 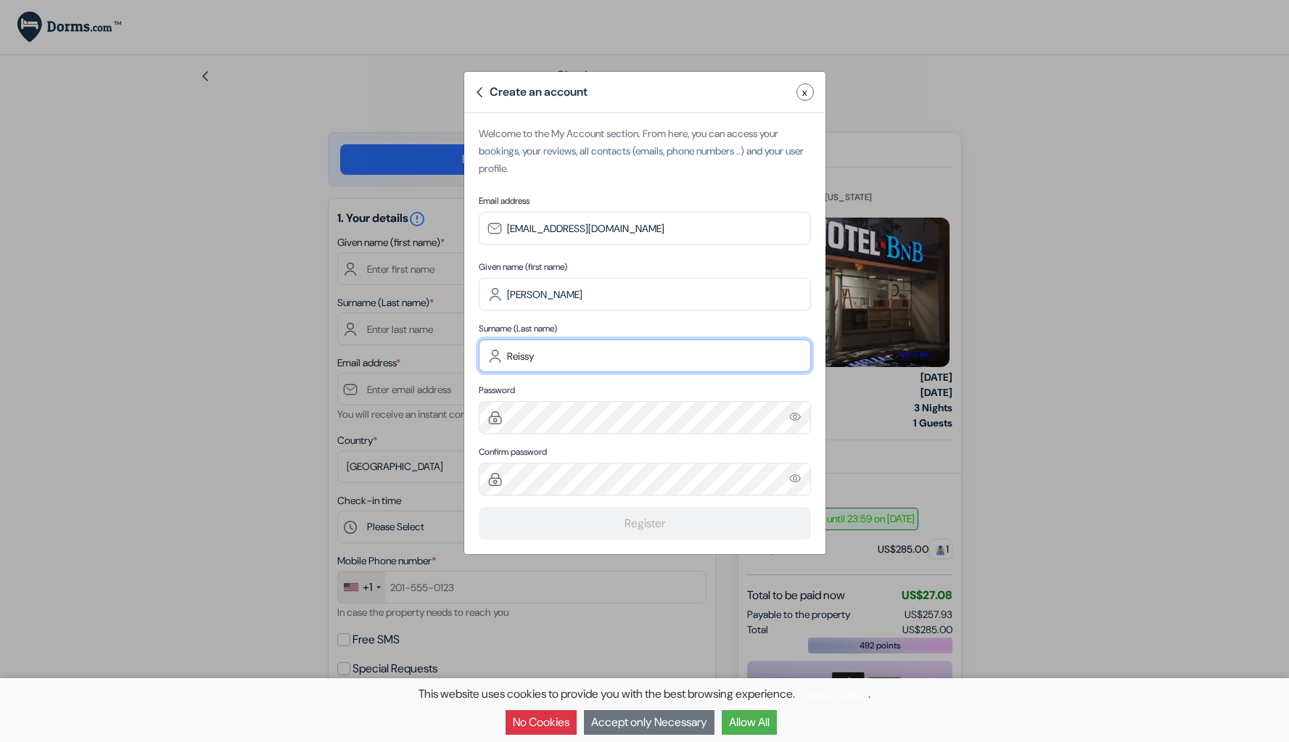 I want to click on div: Create an account, so click(x=532, y=92).